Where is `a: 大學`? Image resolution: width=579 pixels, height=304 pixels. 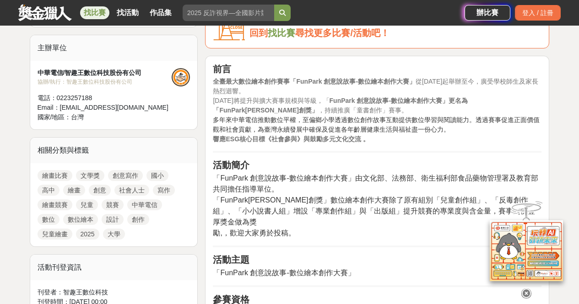 a: 大學 is located at coordinates (114, 234).